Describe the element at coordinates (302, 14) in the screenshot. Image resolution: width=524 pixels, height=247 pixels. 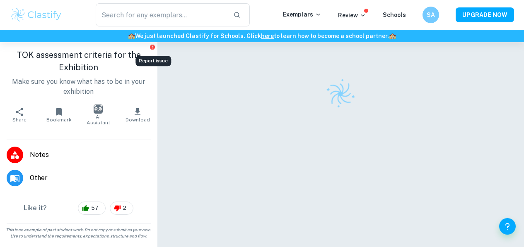
I see `p: Exemplars` at that location.